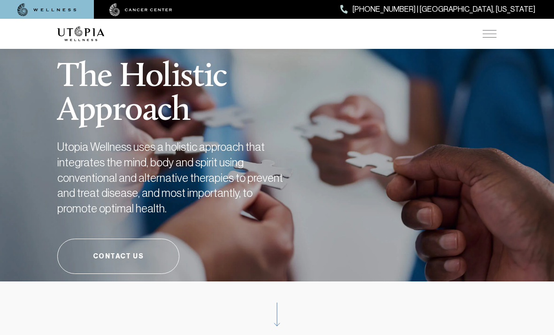  Describe the element at coordinates (490, 34) in the screenshot. I see `img: icon-hamburger` at that location.